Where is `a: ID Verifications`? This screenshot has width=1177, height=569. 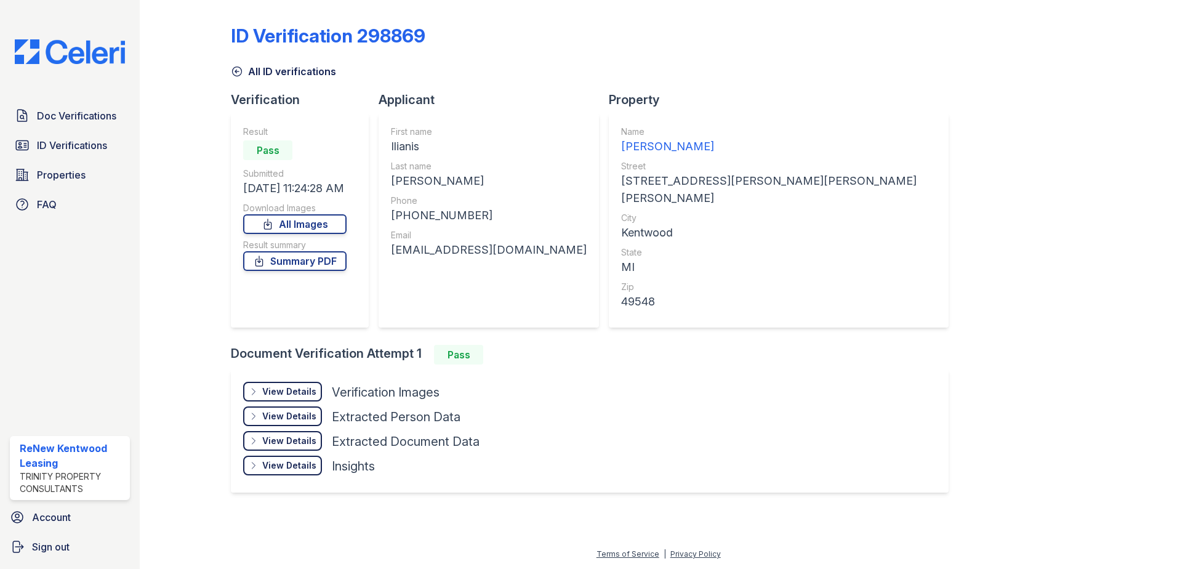 a: ID Verifications is located at coordinates (70, 145).